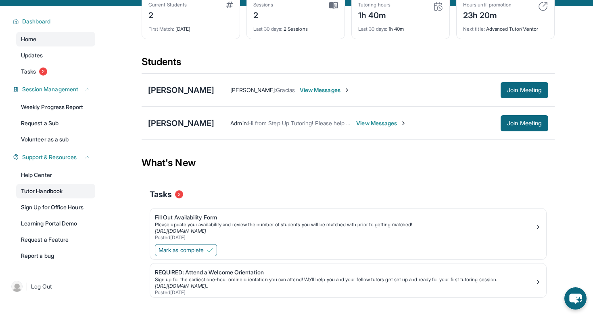 The height and width of the screenshot is (316, 593). I want to click on div: Students, so click(348, 64).